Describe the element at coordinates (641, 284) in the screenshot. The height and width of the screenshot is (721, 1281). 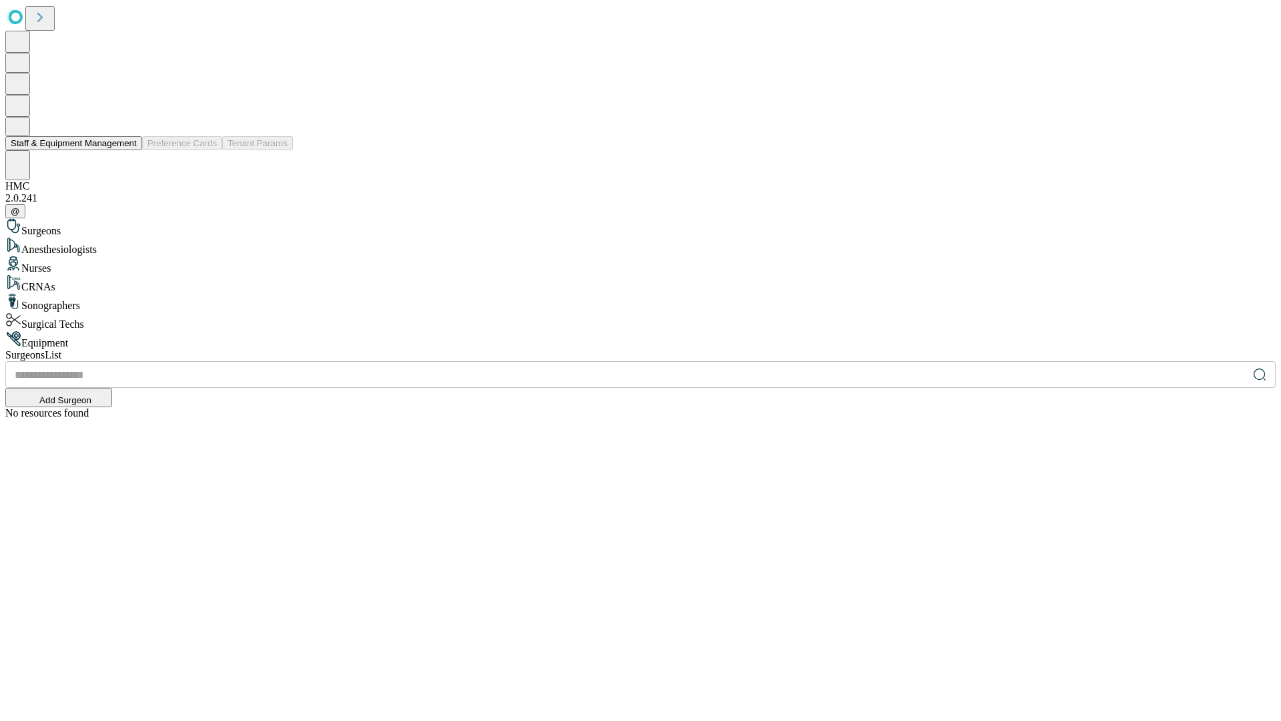
I see `div: CRNAs` at that location.